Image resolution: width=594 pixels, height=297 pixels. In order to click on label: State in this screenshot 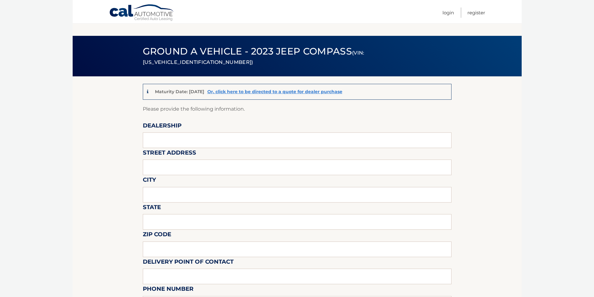, I will do `click(152, 208)`.